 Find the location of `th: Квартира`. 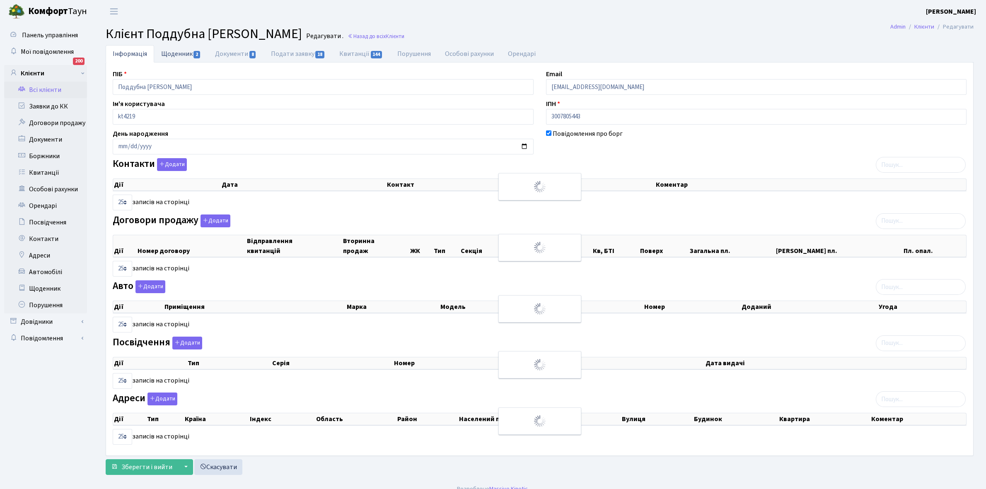

th: Квартира is located at coordinates (825, 419).